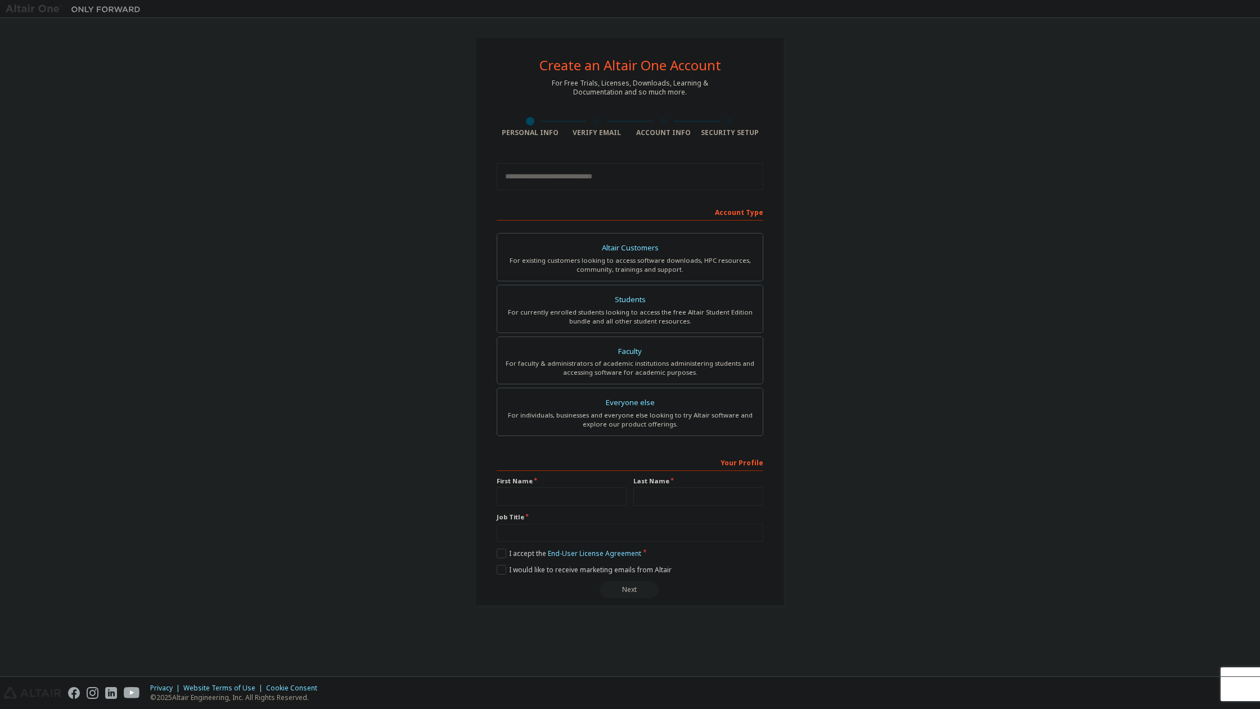 This screenshot has height=709, width=1260. I want to click on div: Create an Altair One Account, so click(630, 65).